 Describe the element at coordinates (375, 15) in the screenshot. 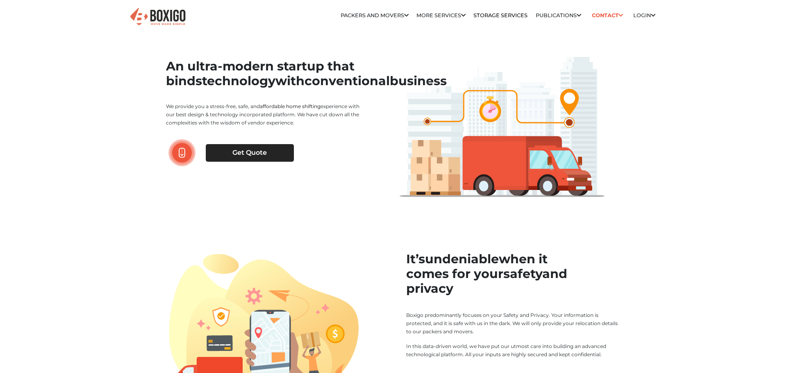

I see `a: Packers and Movers` at that location.